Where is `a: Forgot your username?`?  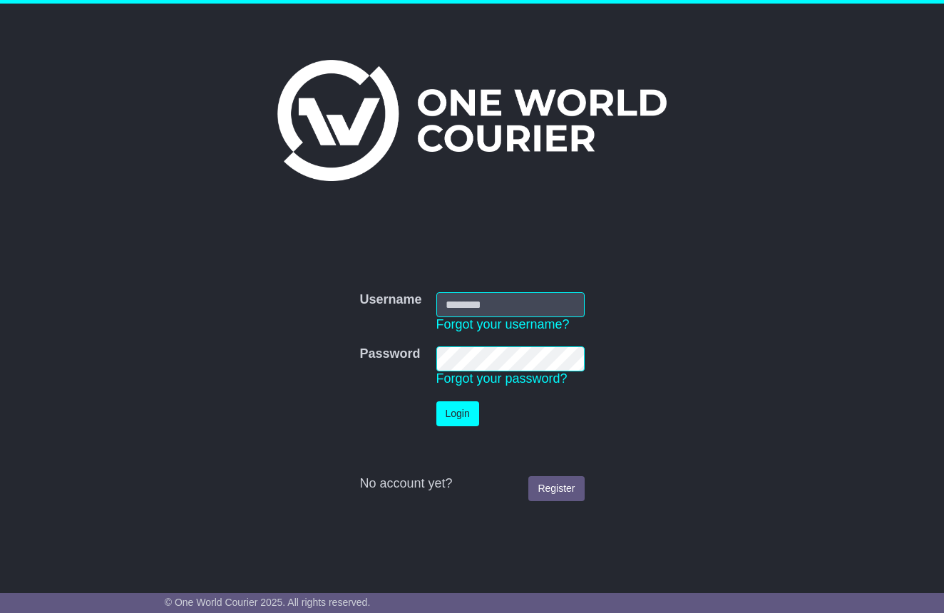
a: Forgot your username? is located at coordinates (503, 324).